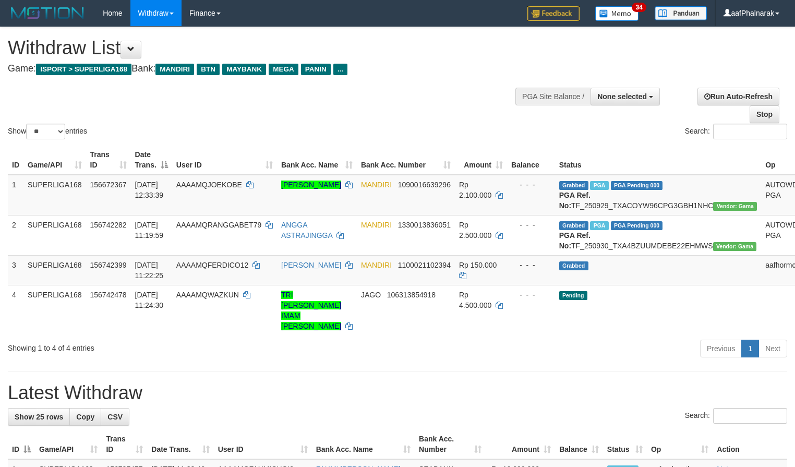 This screenshot has width=795, height=467. Describe the element at coordinates (750, 444) in the screenshot. I see `th: Action` at that location.